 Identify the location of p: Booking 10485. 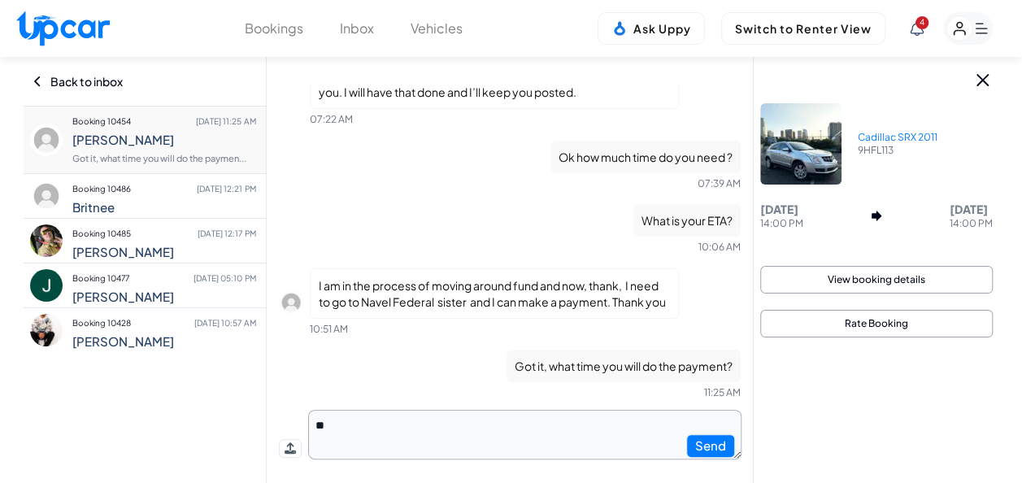
(164, 233).